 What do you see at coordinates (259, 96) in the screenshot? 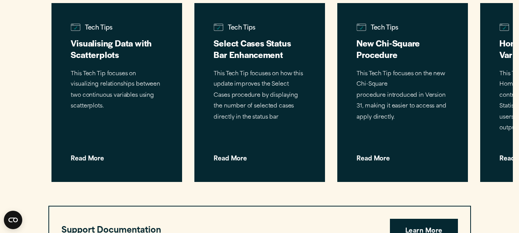
I see `p: This Tech Tip focuses on how this update improves the Select Cases procedure by displaying the nu...` at bounding box center [259, 96].